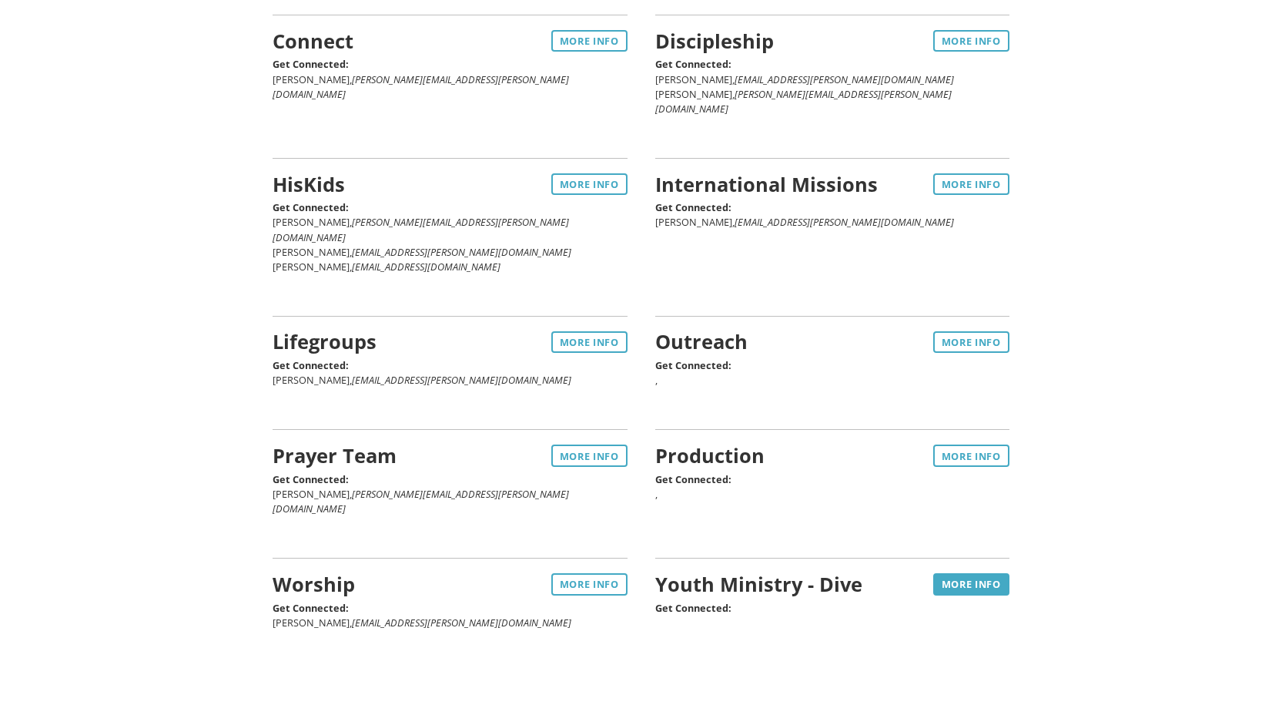  What do you see at coordinates (791, 584) in the screenshot?
I see `h4: Youth Ministry - Dive` at bounding box center [791, 584].